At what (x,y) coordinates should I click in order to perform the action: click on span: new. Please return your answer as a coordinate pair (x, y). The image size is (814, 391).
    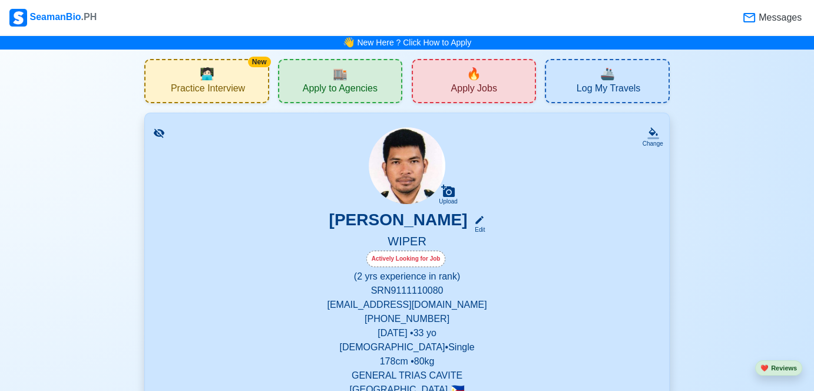
    Looking at the image, I should click on (474, 74).